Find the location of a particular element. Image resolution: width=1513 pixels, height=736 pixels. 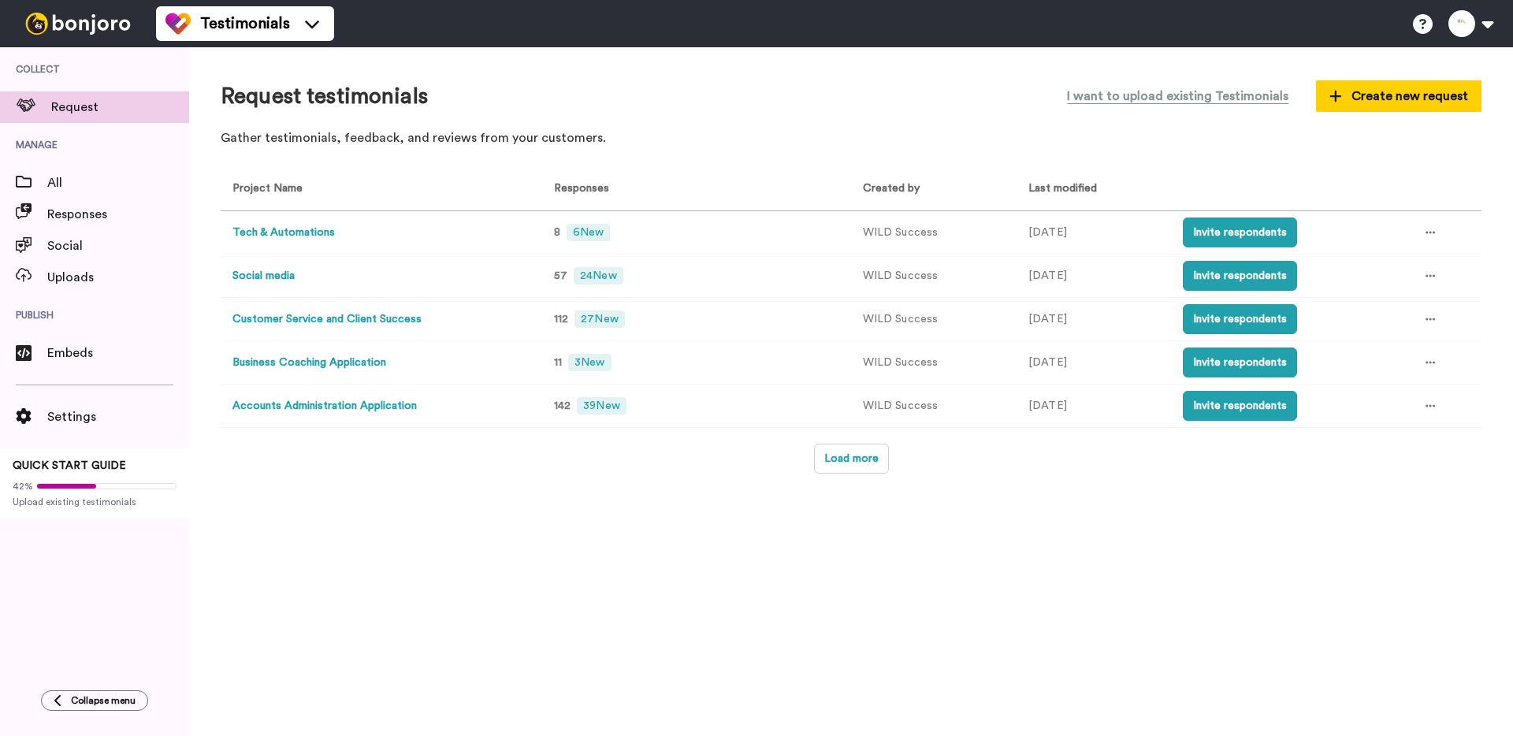

p: Gather testimonials, feedback, and reviews from your customers. is located at coordinates (851, 138).